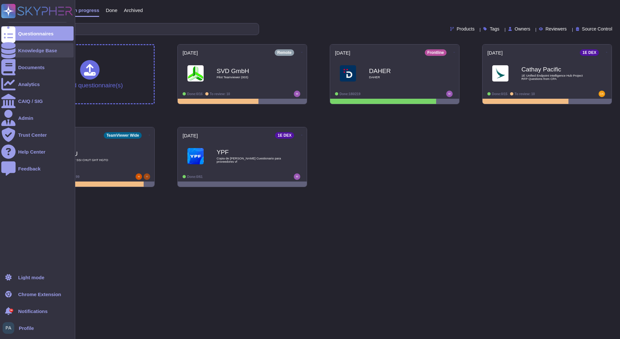 This screenshot has height=339, width=620. What do you see at coordinates (97, 160) in the screenshot?
I see `span: Clausier SSI CHUT GHT HGTO` at bounding box center [97, 160].